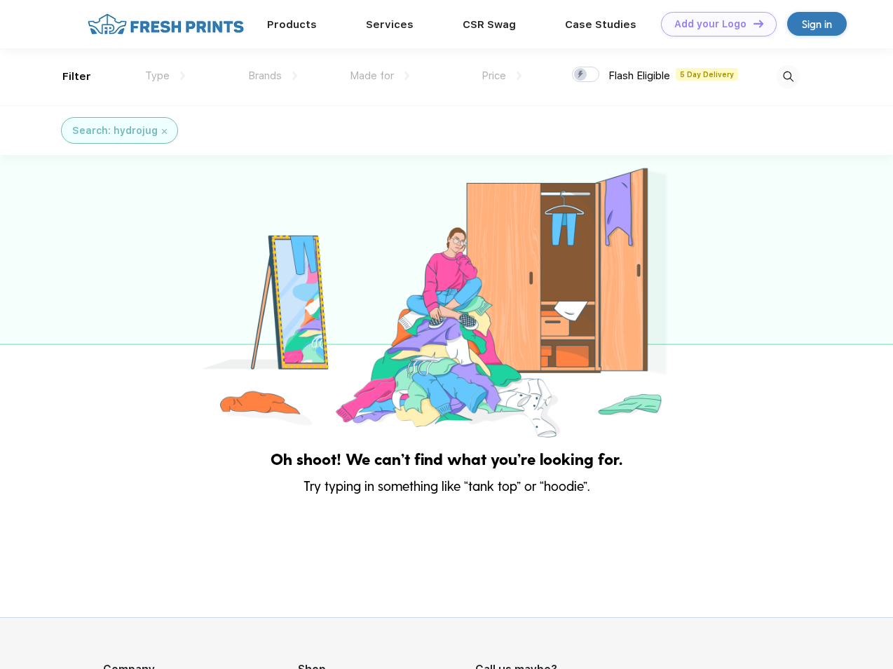  I want to click on a: Products, so click(292, 25).